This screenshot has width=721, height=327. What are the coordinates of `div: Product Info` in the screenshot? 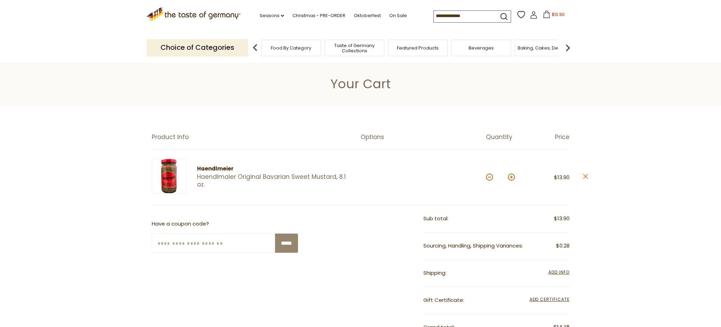 It's located at (256, 137).